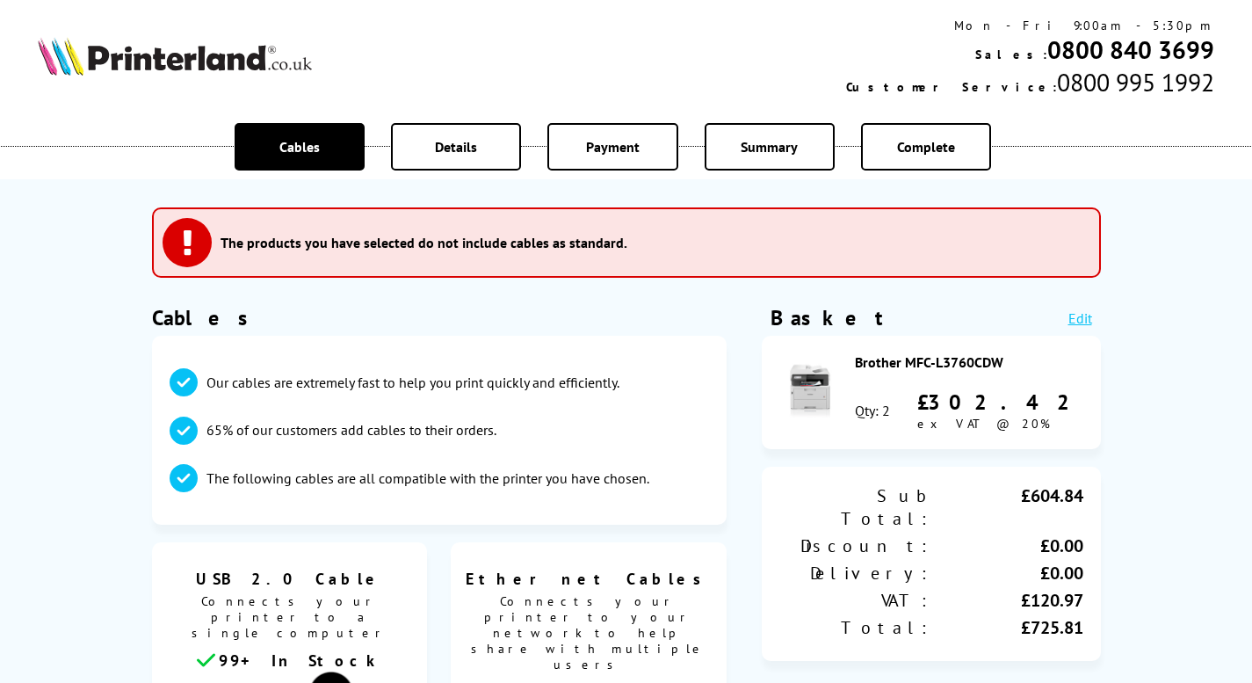 The width and height of the screenshot is (1252, 683). What do you see at coordinates (1000, 401) in the screenshot?
I see `div: £302.42` at bounding box center [1000, 401].